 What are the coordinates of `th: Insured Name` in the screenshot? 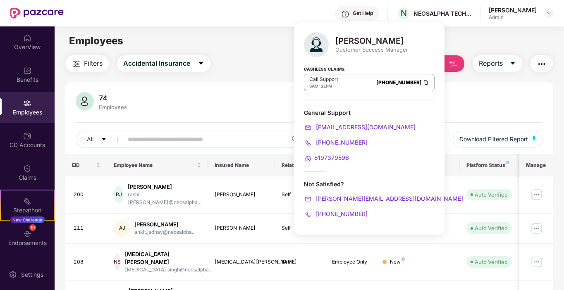 It's located at (242, 166).